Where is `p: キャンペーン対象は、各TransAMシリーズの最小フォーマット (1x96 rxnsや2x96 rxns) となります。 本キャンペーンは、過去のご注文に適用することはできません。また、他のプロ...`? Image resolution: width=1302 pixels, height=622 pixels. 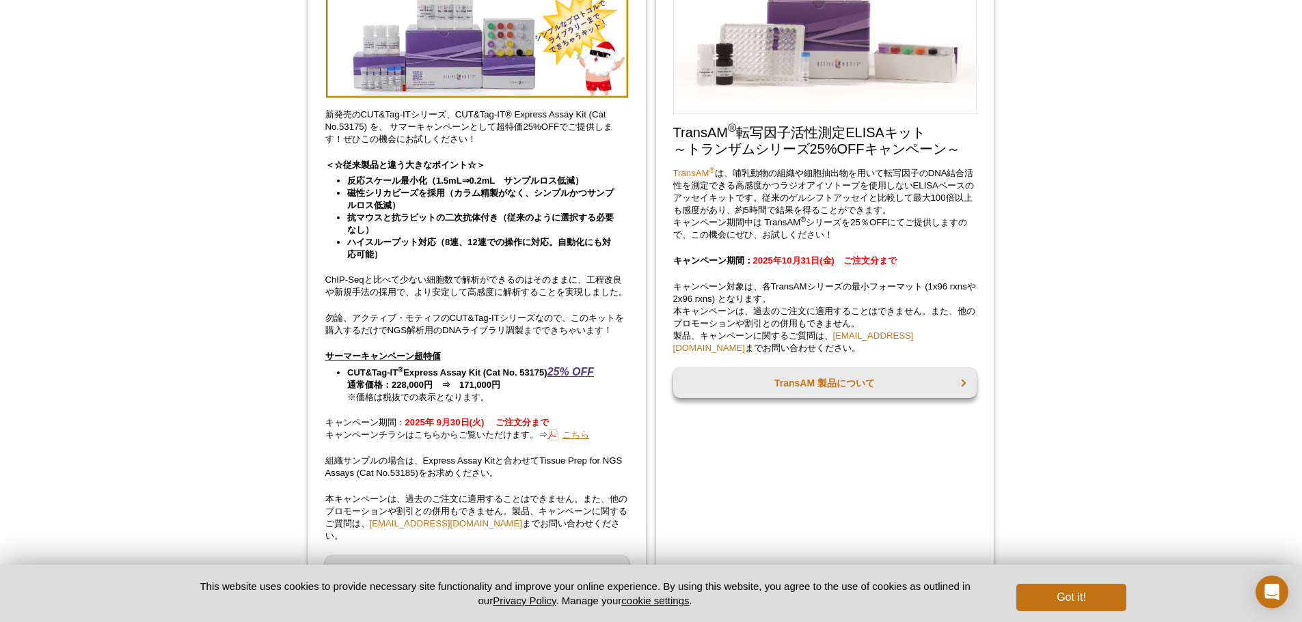 p: キャンペーン対象は、各TransAMシリーズの最小フォーマット (1x96 rxnsや2x96 rxns) となります。 本キャンペーンは、過去のご注文に適用することはできません。また、他のプロ... is located at coordinates (825, 318).